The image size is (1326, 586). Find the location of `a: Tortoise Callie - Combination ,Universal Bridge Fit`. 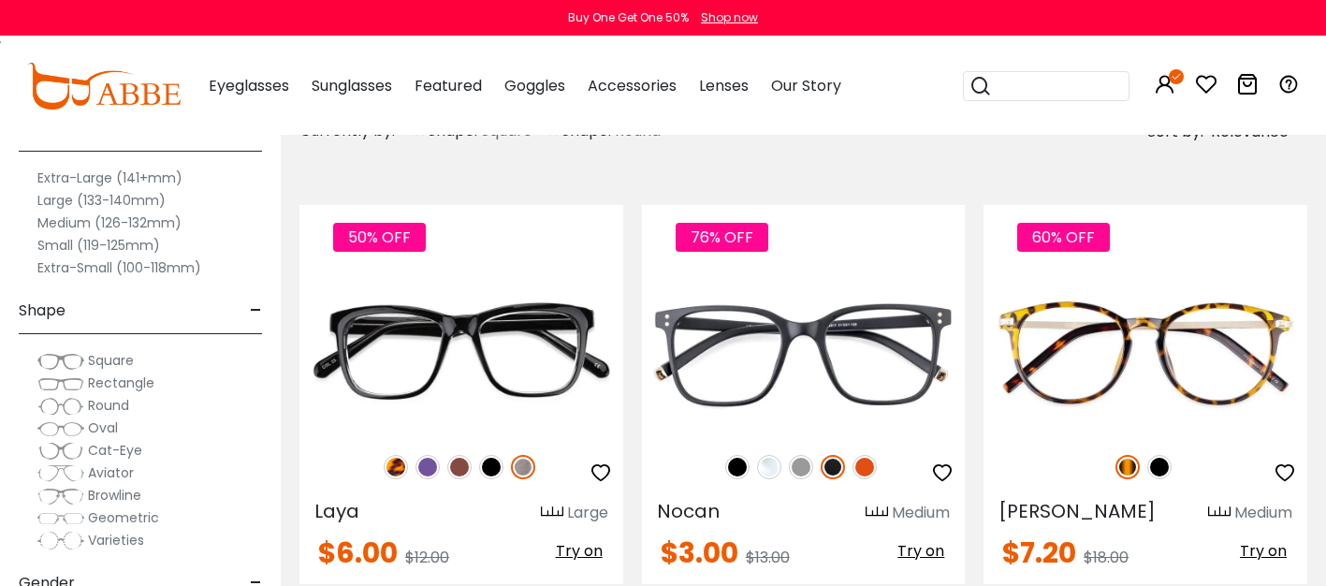

a: Tortoise Callie - Combination ,Universal Bridge Fit is located at coordinates (1145, 353).